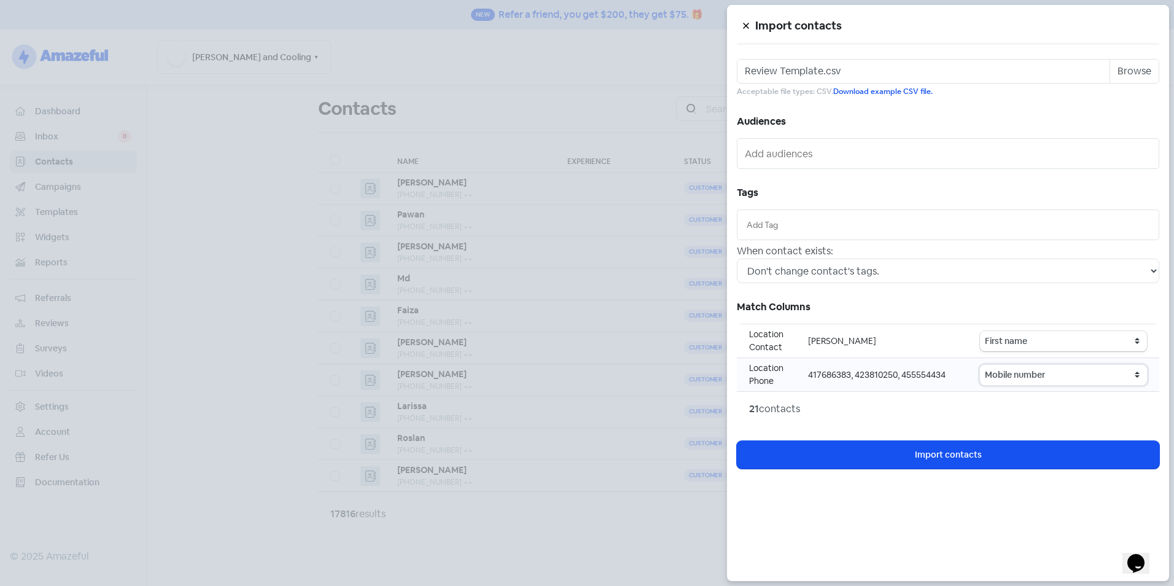 This screenshot has width=1174, height=586. Describe the element at coordinates (767, 375) in the screenshot. I see `td: Location Phone` at that location.